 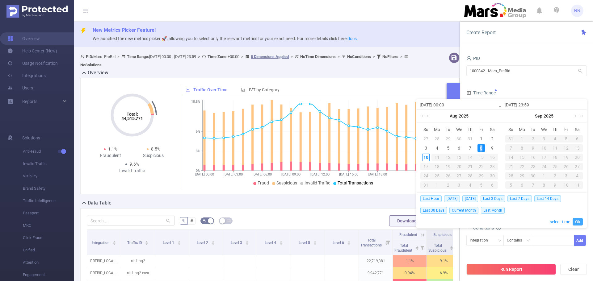 I want to click on td: July 30, 2025, so click(x=459, y=139).